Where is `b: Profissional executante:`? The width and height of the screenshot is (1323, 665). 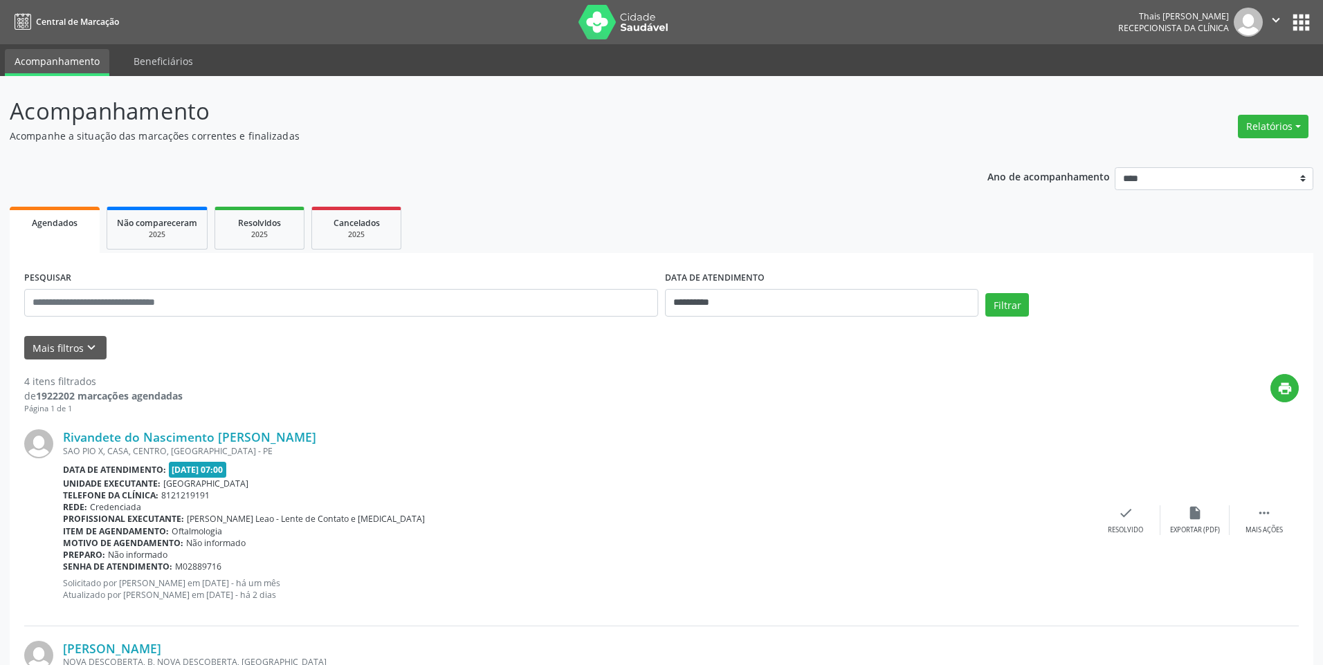 b: Profissional executante: is located at coordinates (123, 519).